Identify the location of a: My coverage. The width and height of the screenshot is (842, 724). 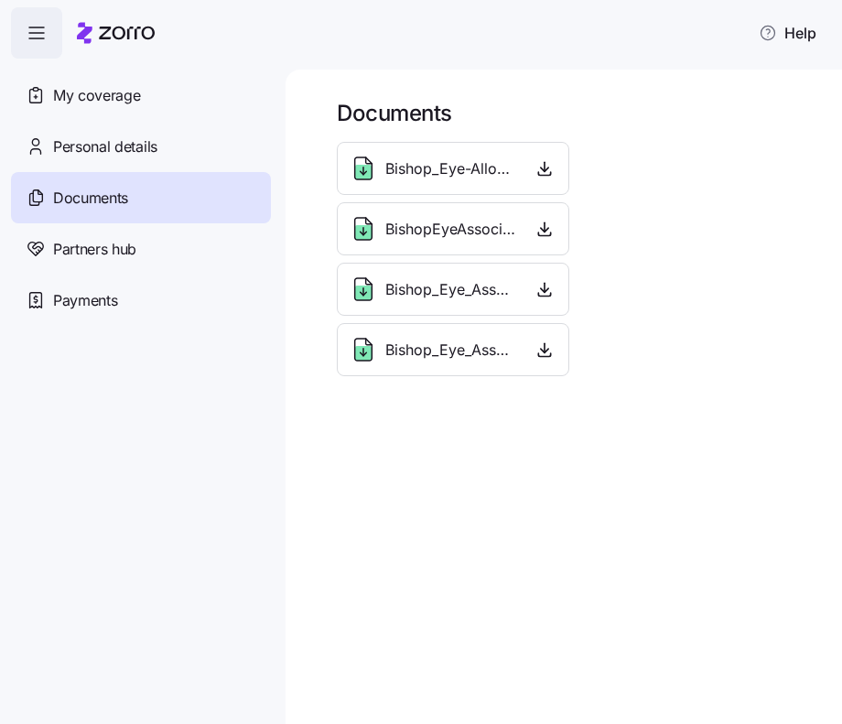
(141, 95).